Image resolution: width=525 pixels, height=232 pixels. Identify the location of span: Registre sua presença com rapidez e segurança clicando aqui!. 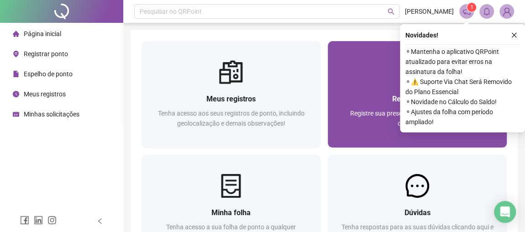
(417, 118).